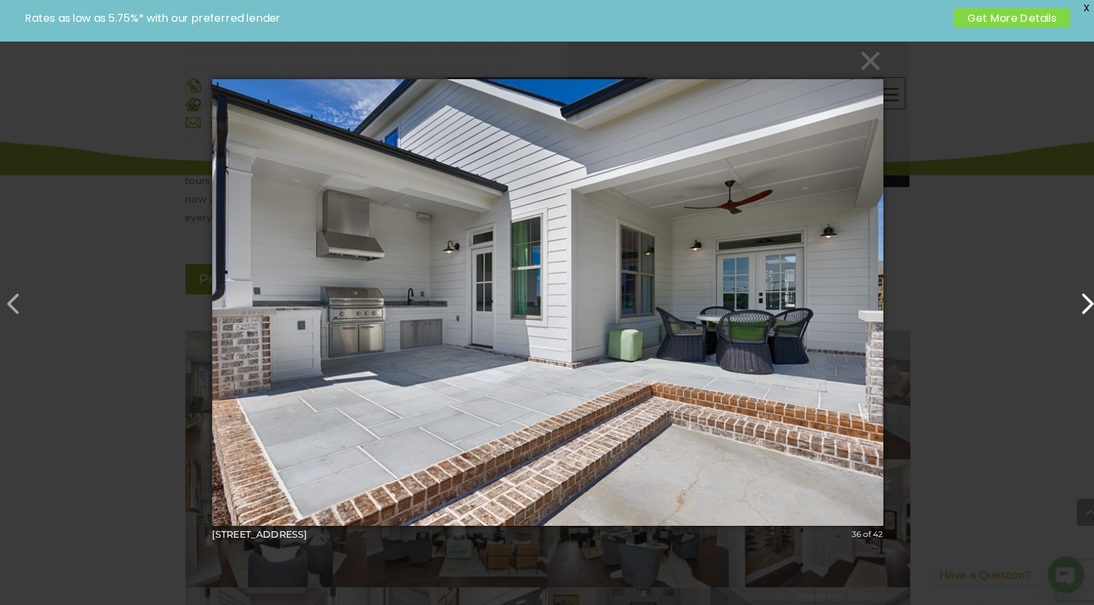 This screenshot has width=1094, height=605. What do you see at coordinates (1077, 13) in the screenshot?
I see `span: X` at bounding box center [1077, 13].